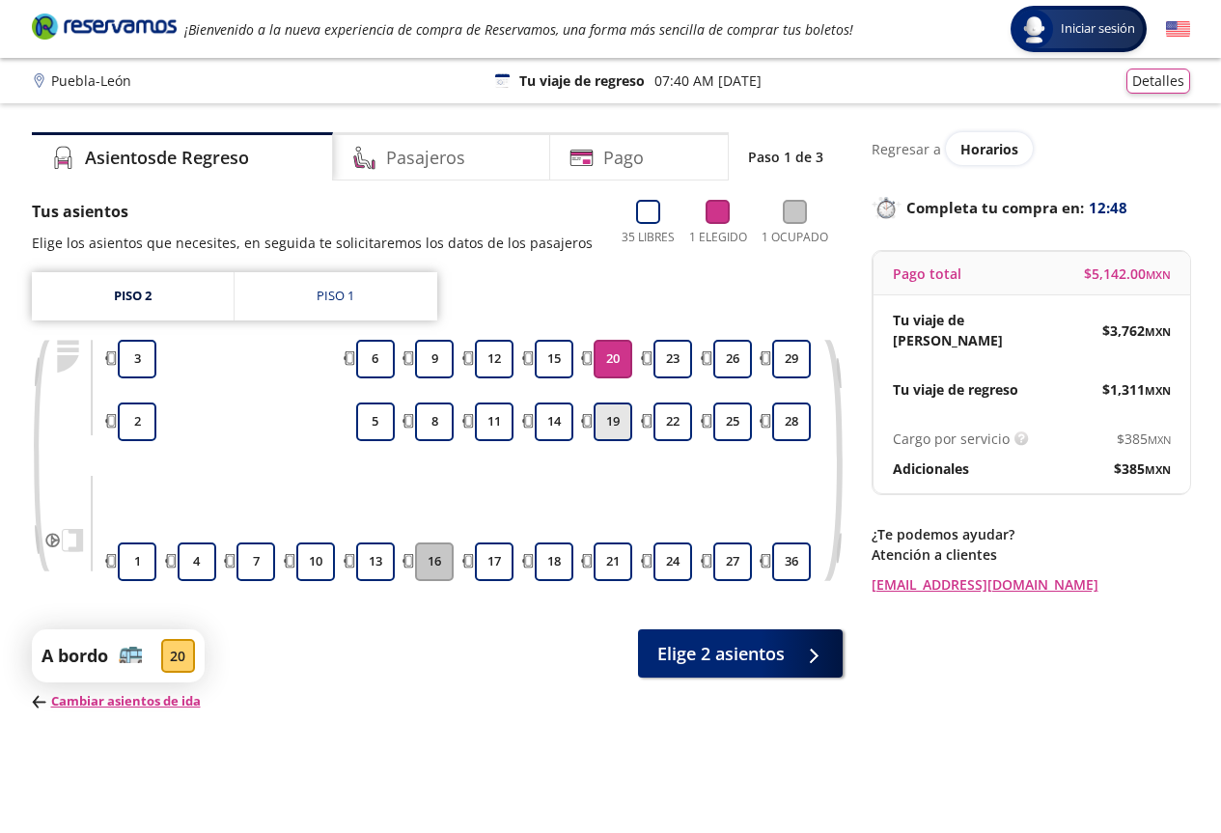 This screenshot has height=833, width=1221. Describe the element at coordinates (1136, 389) in the screenshot. I see `span: $ 1,311` at that location.